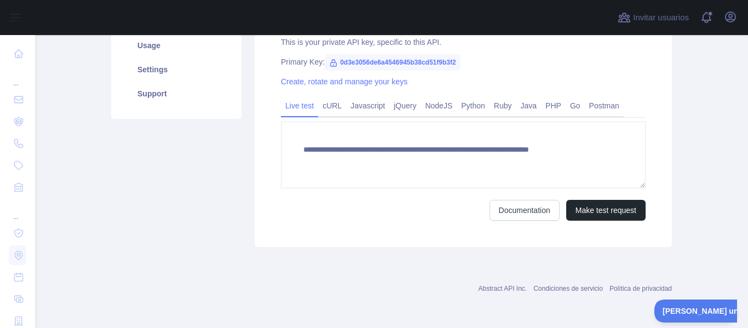  I want to click on a: Create, rotate and manage your keys, so click(344, 82).